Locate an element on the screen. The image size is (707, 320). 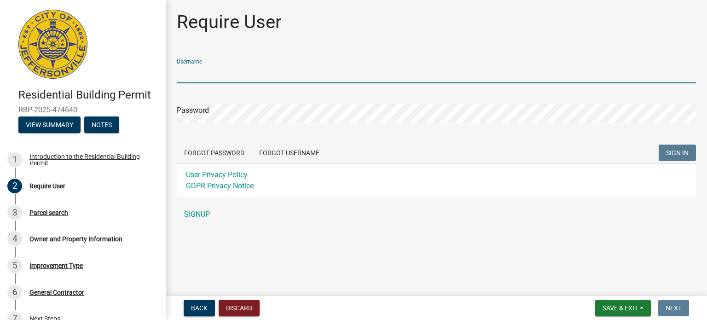
span: Back is located at coordinates (199, 308).